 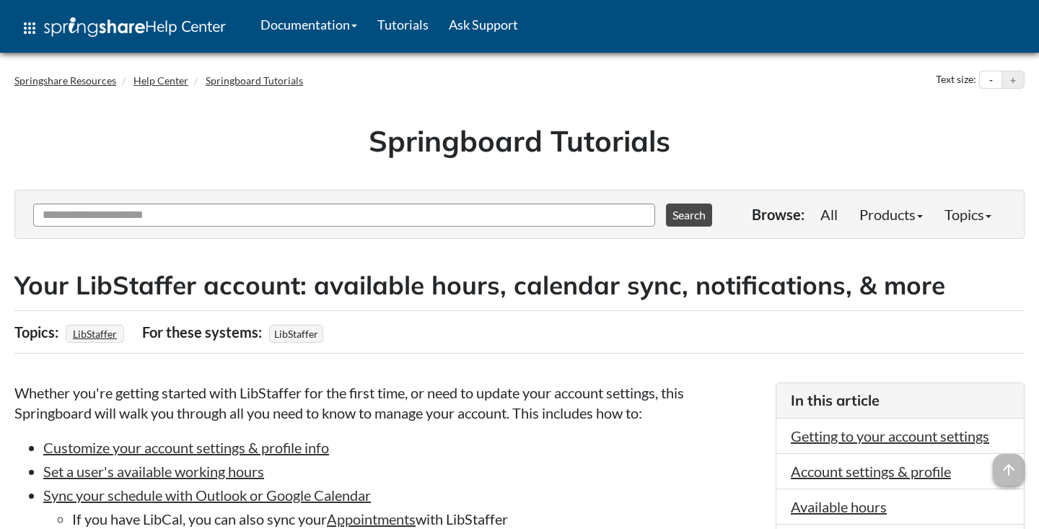 I want to click on img: Springshare, so click(x=95, y=27).